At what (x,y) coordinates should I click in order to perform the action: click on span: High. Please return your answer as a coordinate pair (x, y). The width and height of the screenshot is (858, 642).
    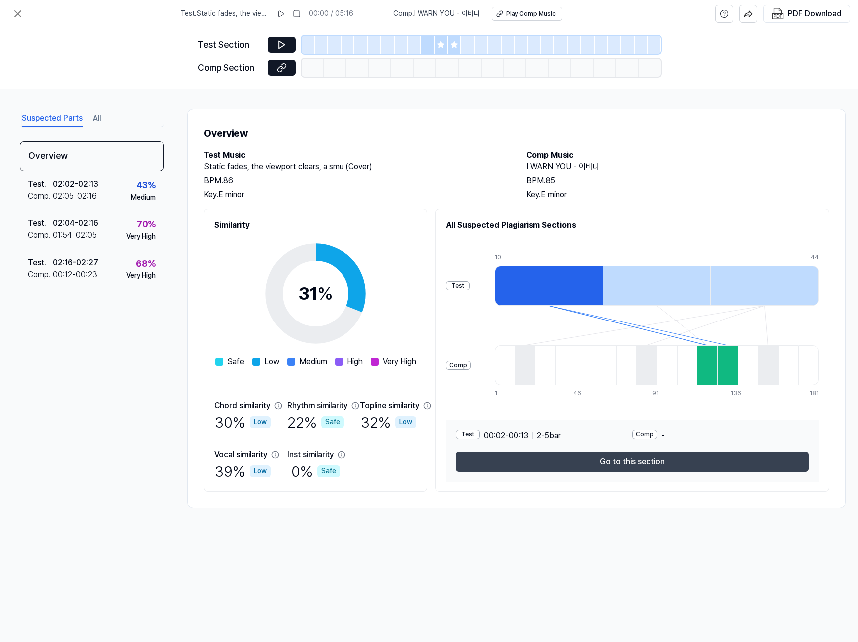
    Looking at the image, I should click on (355, 362).